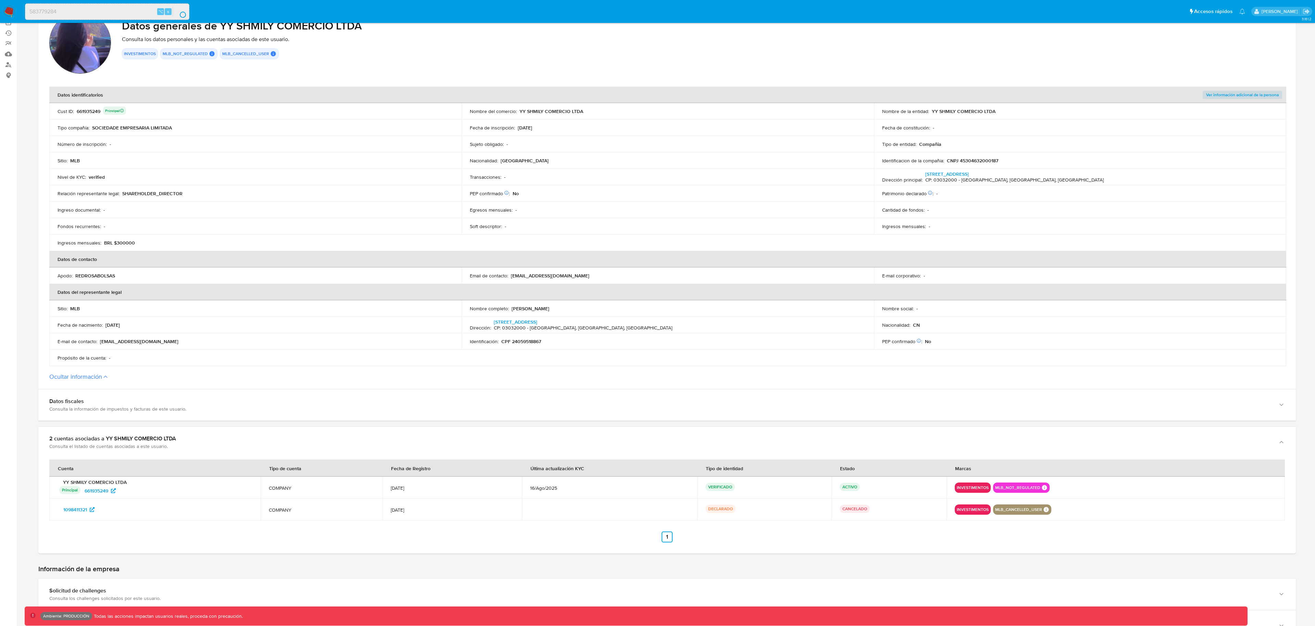 The width and height of the screenshot is (1315, 626). I want to click on span: s, so click(168, 11).